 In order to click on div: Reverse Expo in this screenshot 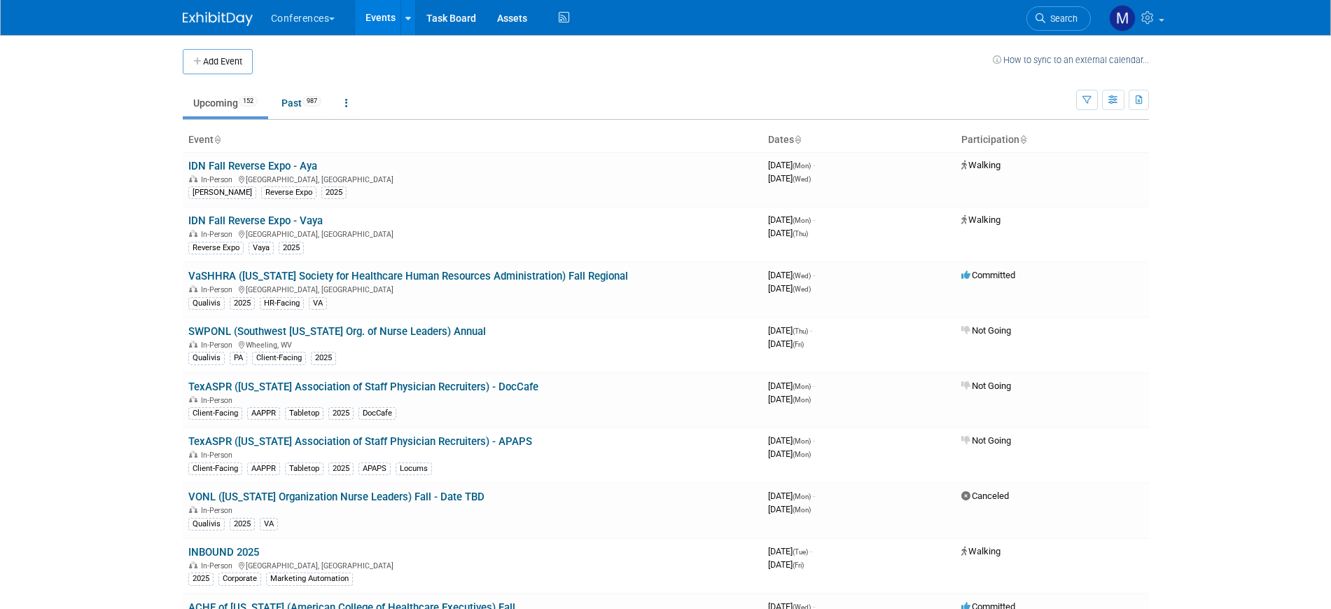, I will do `click(289, 193)`.